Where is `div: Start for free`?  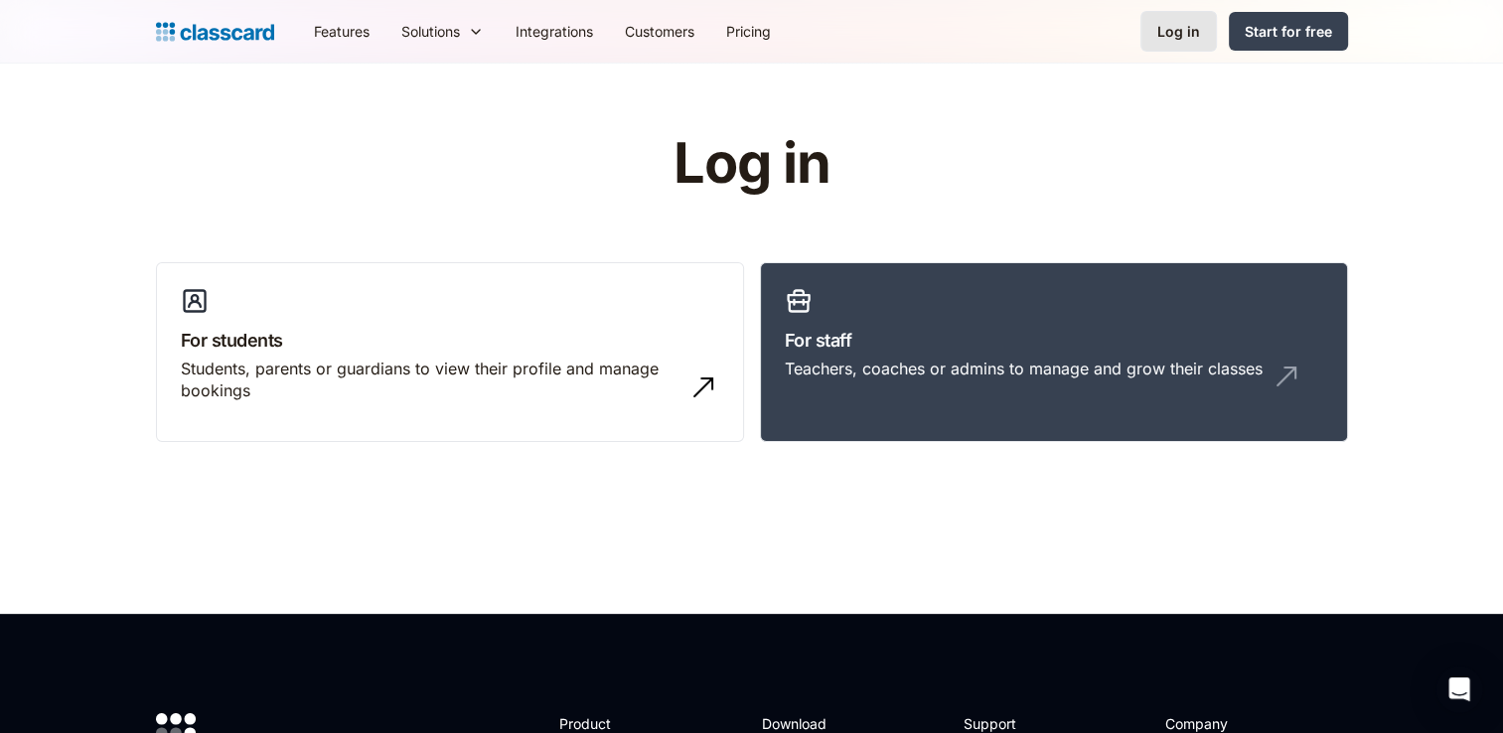
div: Start for free is located at coordinates (1289, 31).